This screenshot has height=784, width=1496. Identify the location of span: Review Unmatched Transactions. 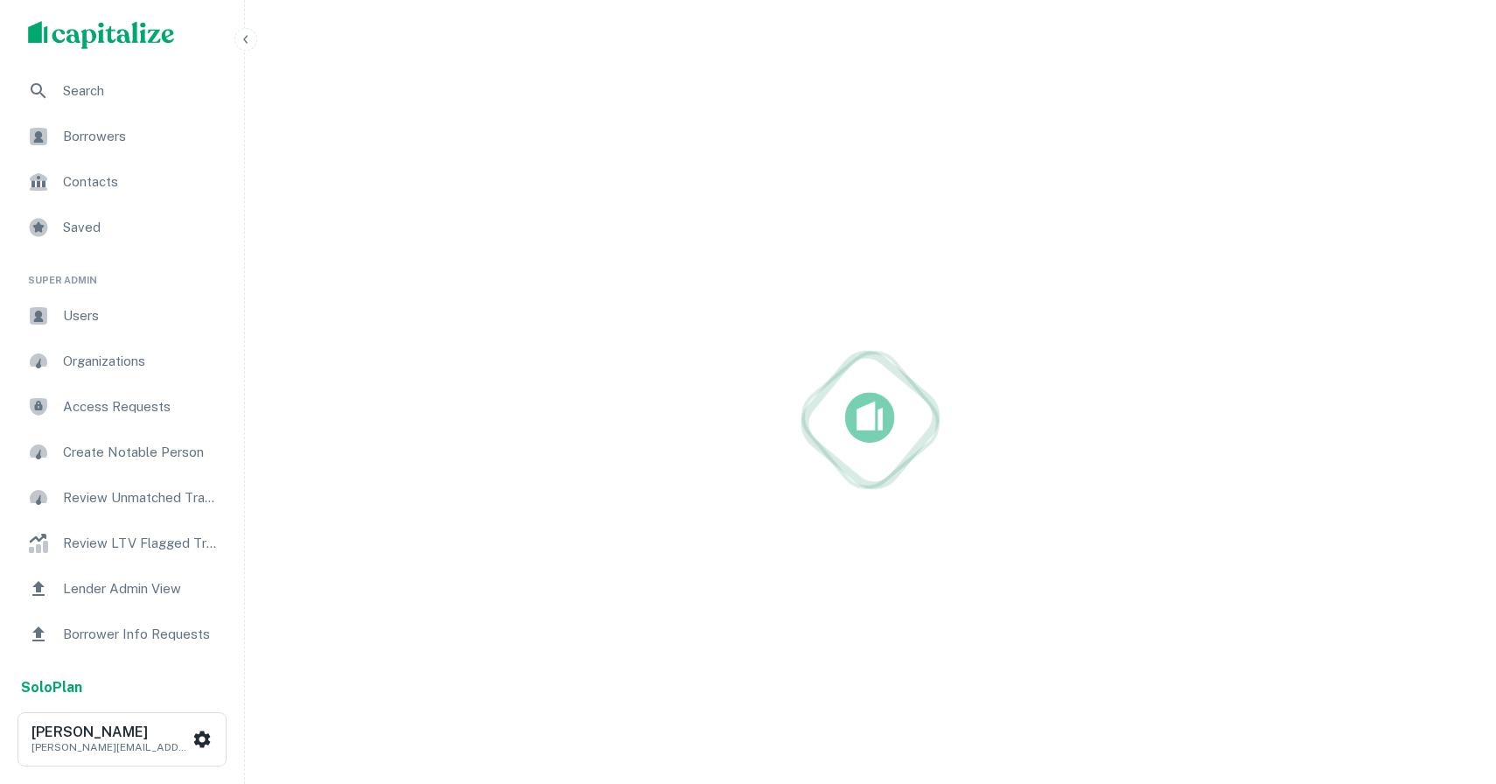
(141, 498).